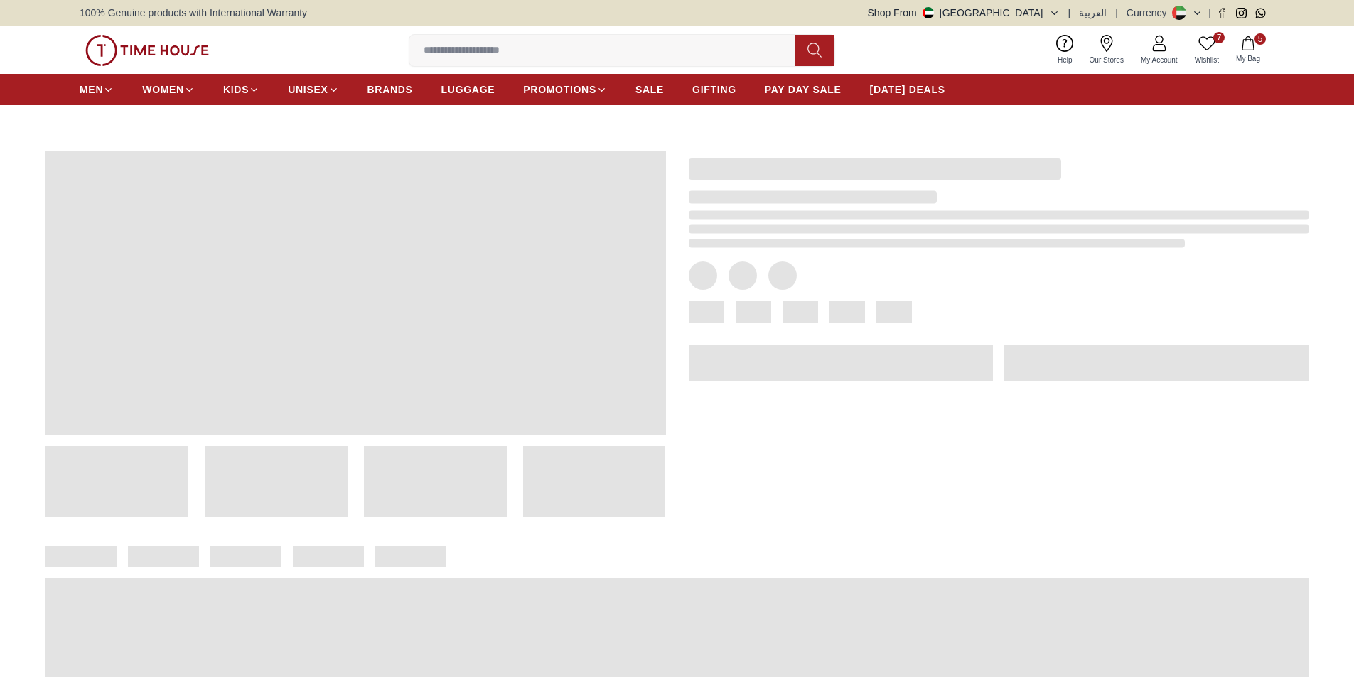  What do you see at coordinates (241, 90) in the screenshot?
I see `a: KIDS` at bounding box center [241, 90].